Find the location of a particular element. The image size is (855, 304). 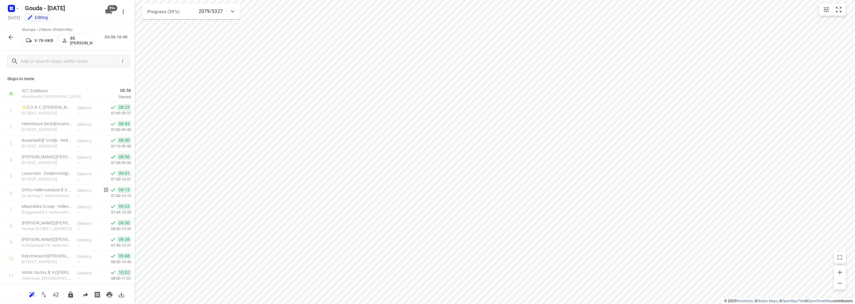

p: Veerhaven, Hellevoetsluis is located at coordinates (47, 279).